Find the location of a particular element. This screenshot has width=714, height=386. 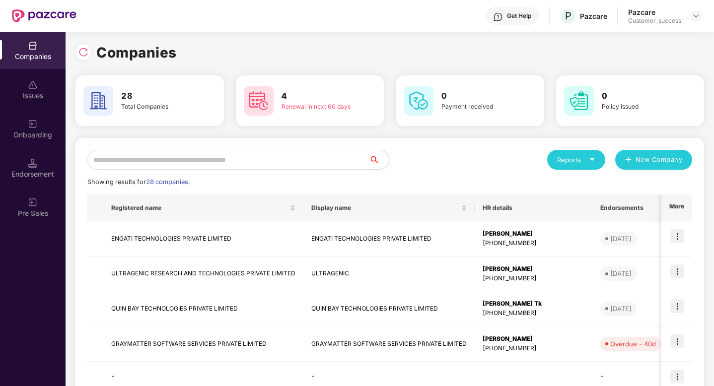

span: New Company is located at coordinates (659, 160).